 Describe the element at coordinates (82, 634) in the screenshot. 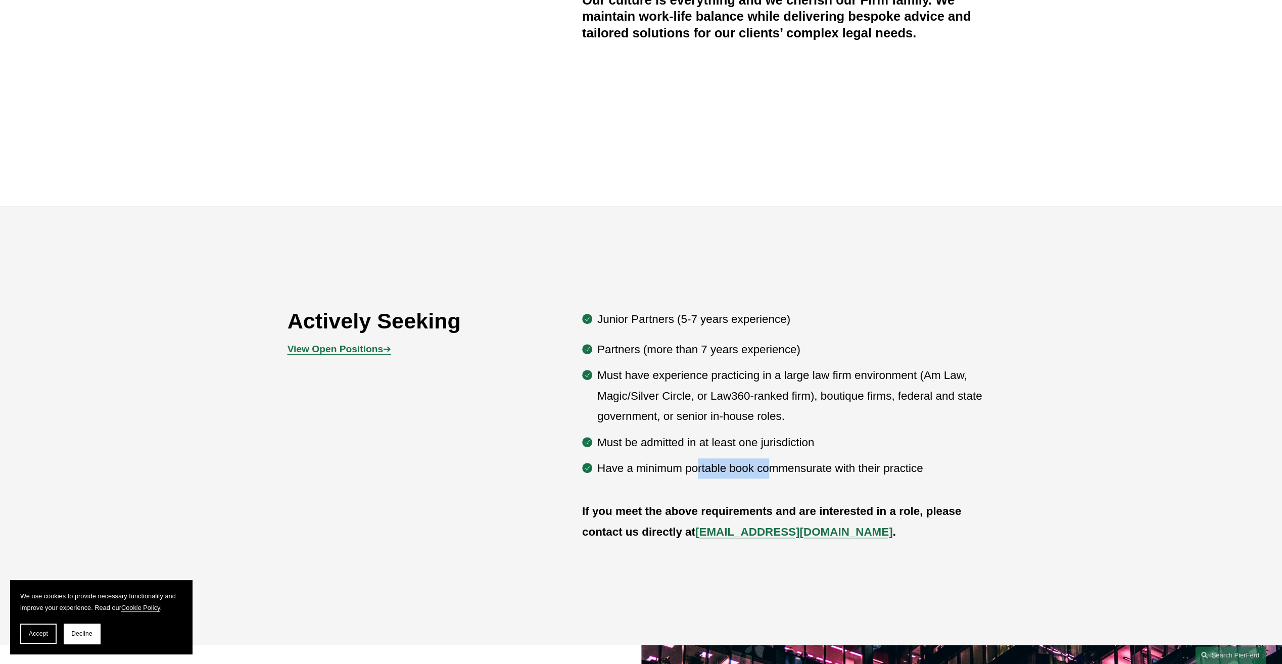

I see `span: Decline` at that location.